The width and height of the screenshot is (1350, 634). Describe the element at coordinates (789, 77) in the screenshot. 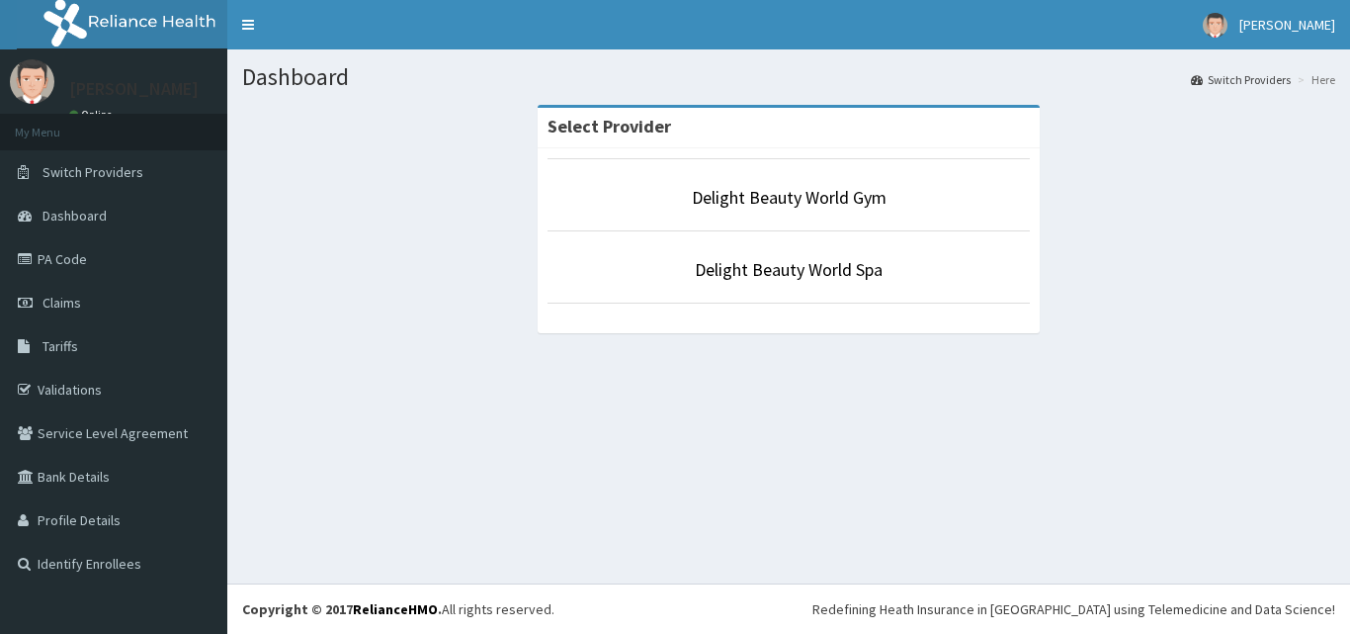

I see `h1: Dashboard` at that location.